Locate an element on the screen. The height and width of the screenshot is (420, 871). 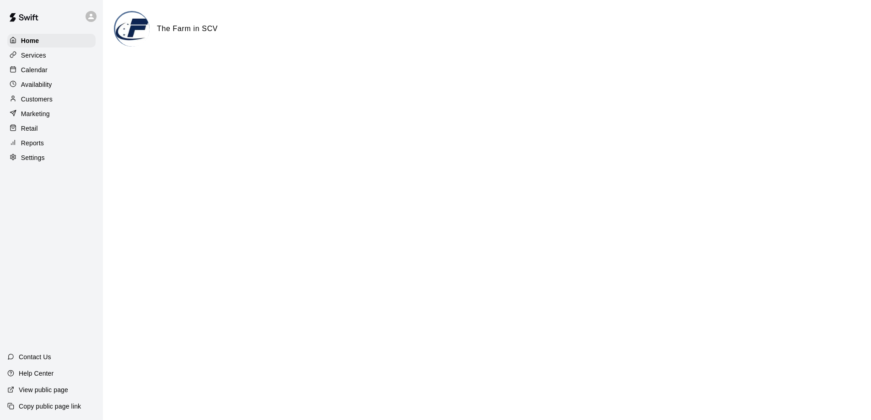
a: Calendar is located at coordinates (51, 70).